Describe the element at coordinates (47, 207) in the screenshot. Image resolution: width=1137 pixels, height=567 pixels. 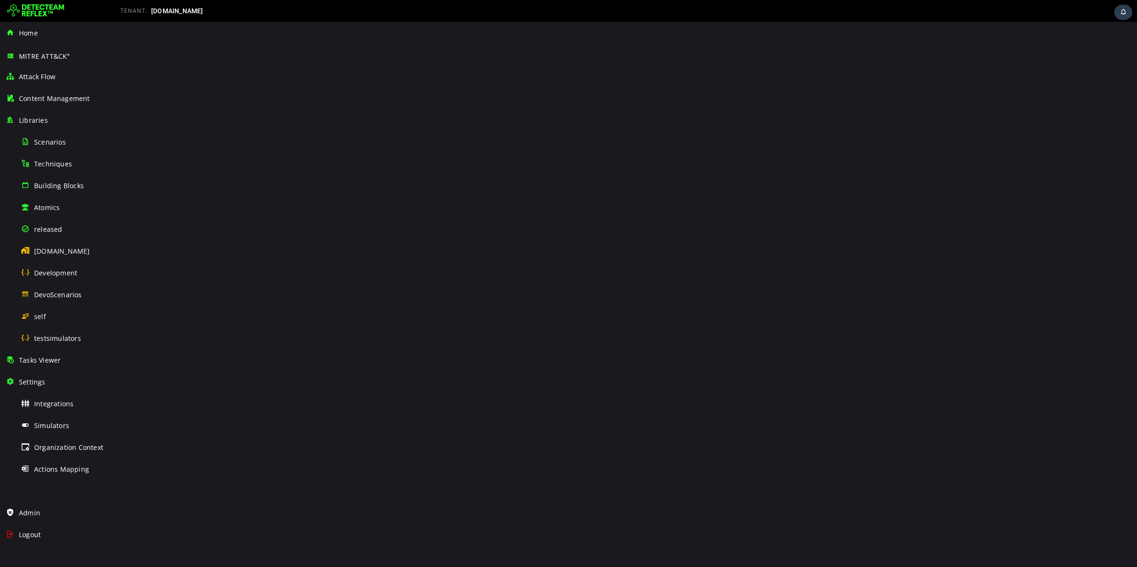
I see `span: Atomics` at that location.